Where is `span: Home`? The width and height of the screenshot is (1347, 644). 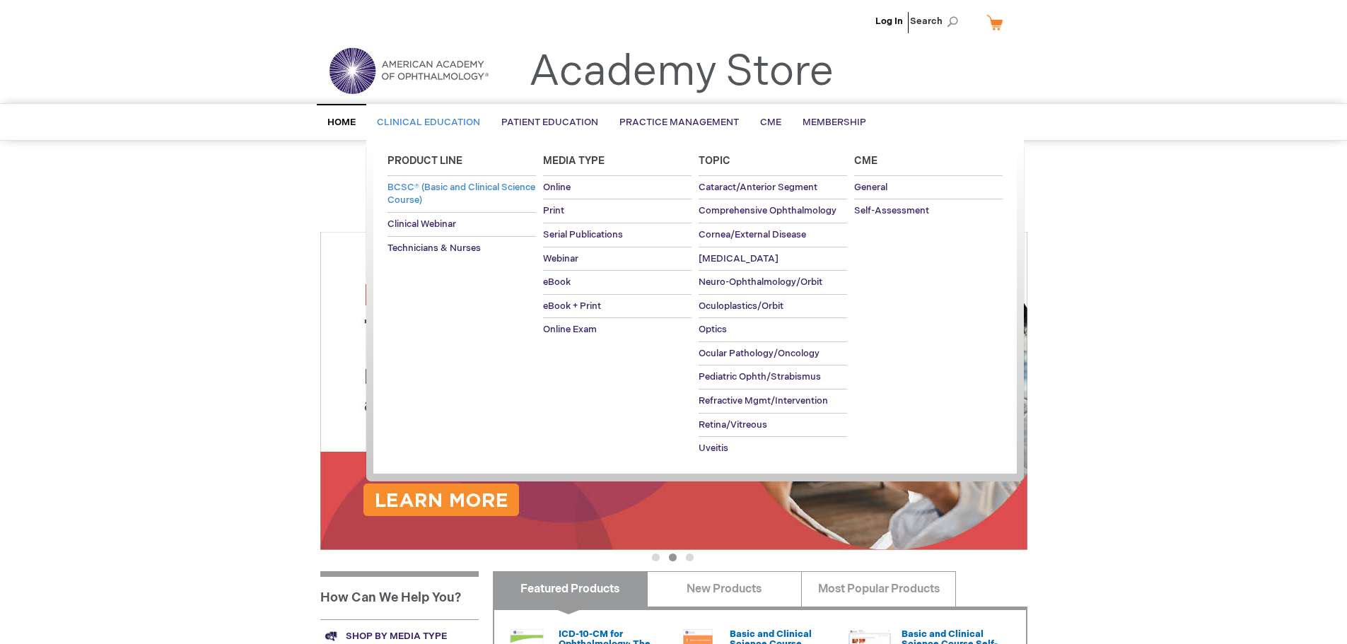 span: Home is located at coordinates (341, 122).